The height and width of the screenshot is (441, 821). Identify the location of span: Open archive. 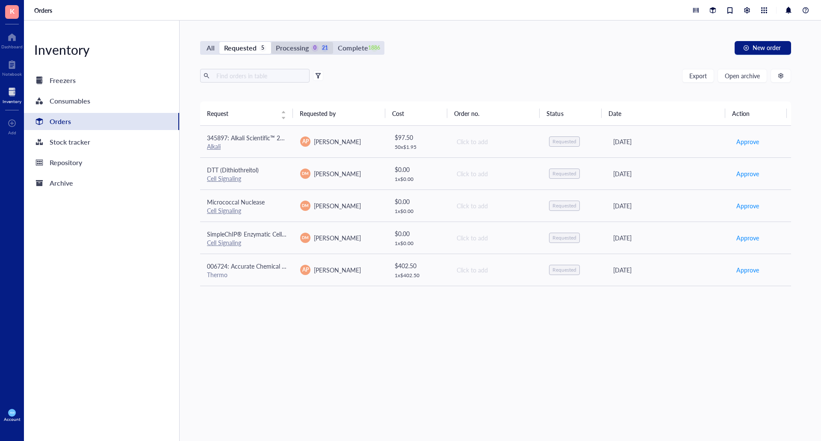
(742, 76).